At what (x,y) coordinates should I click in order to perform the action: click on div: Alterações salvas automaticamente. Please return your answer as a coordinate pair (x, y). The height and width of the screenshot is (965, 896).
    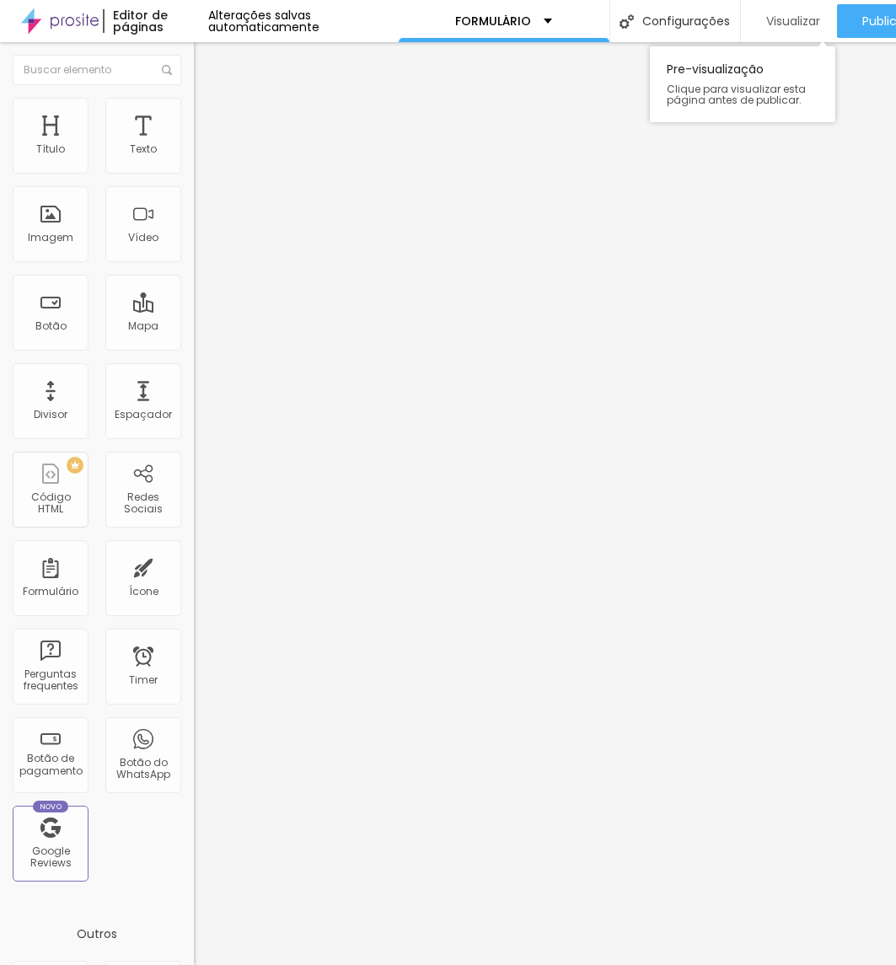
    Looking at the image, I should click on (303, 21).